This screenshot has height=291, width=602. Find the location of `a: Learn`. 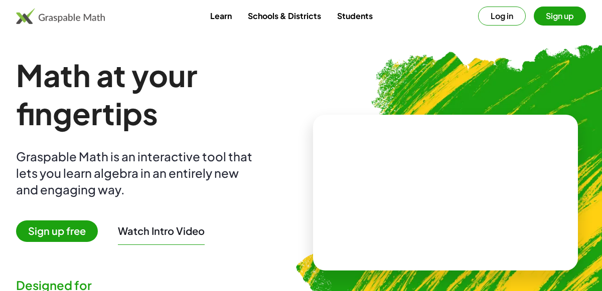

a: Learn is located at coordinates (221, 16).